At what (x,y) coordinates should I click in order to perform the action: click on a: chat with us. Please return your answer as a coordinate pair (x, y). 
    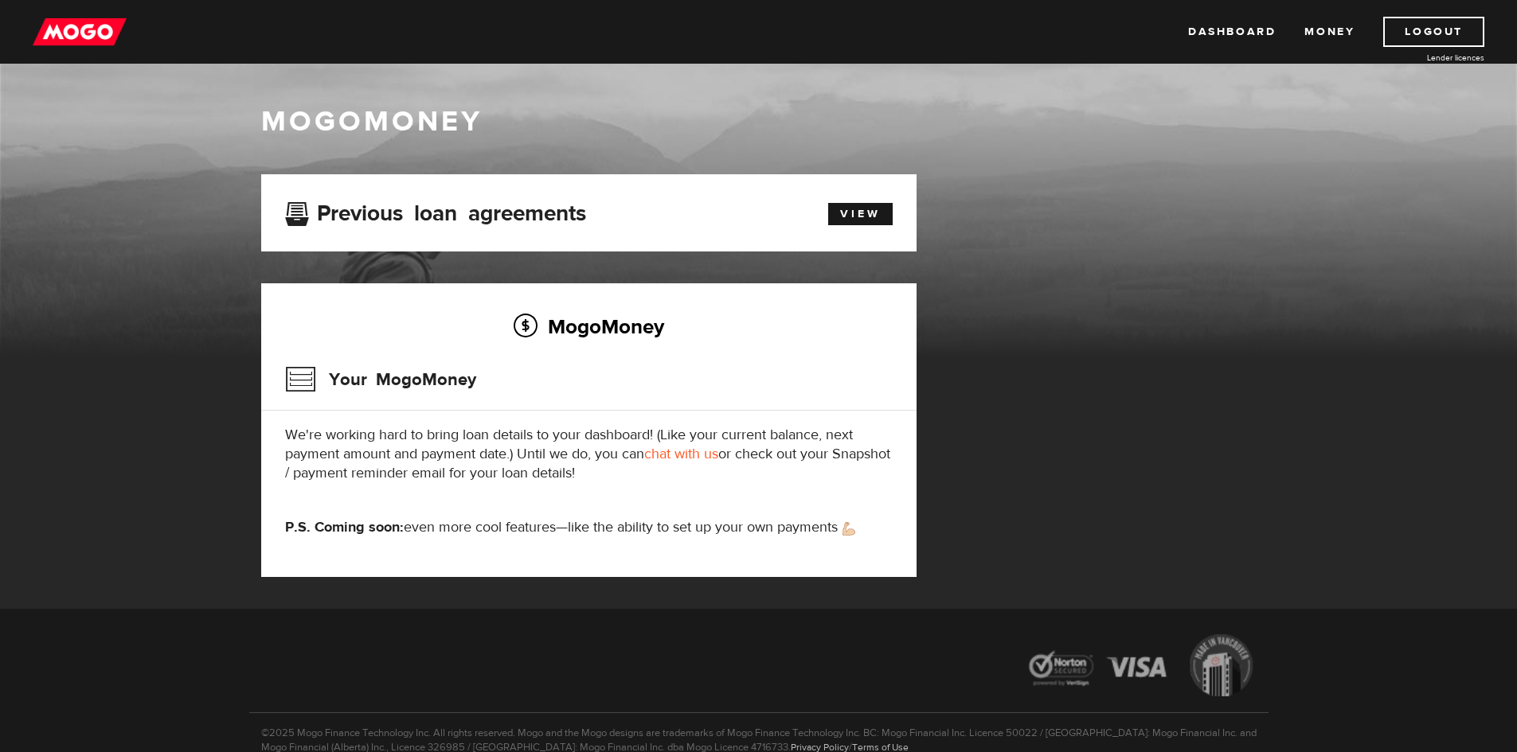
    Looking at the image, I should click on (681, 454).